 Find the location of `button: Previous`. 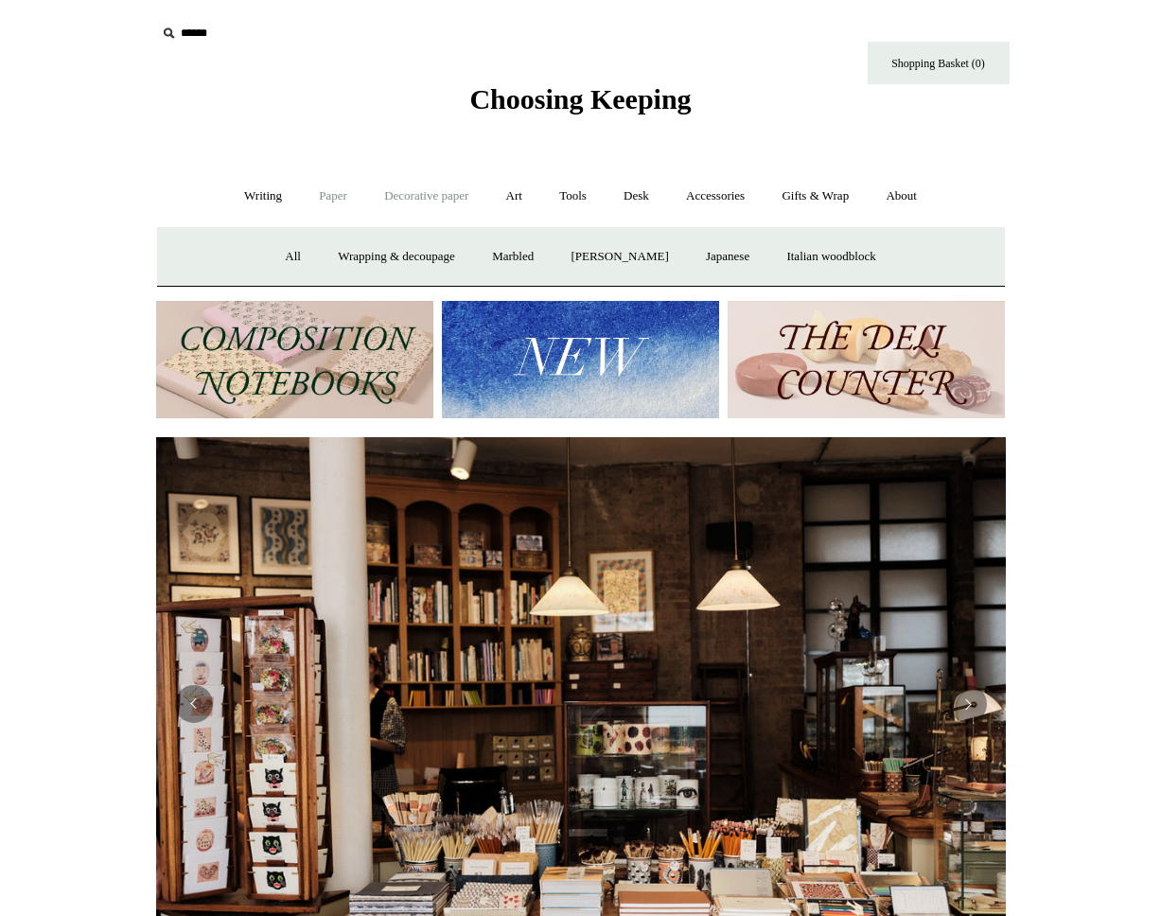

button: Previous is located at coordinates (194, 704).